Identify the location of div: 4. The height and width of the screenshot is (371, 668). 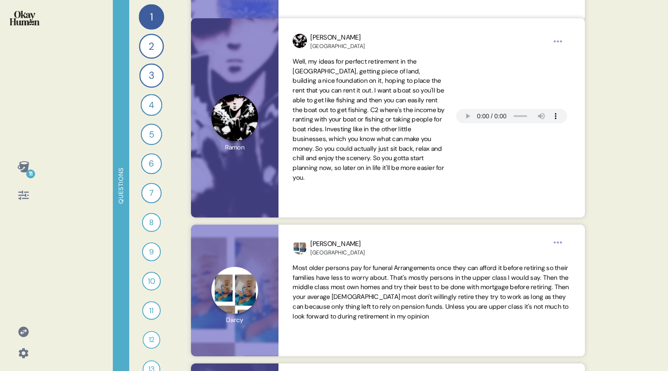
(152, 105).